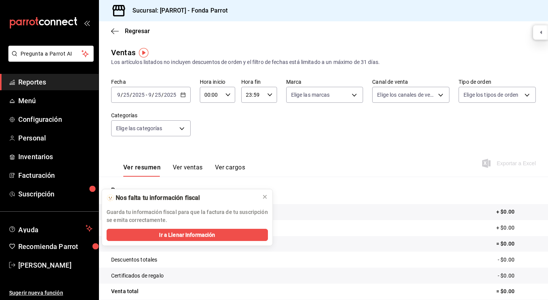 This screenshot has width=548, height=300. Describe the element at coordinates (134, 260) in the screenshot. I see `p: Descuentos totales` at that location.